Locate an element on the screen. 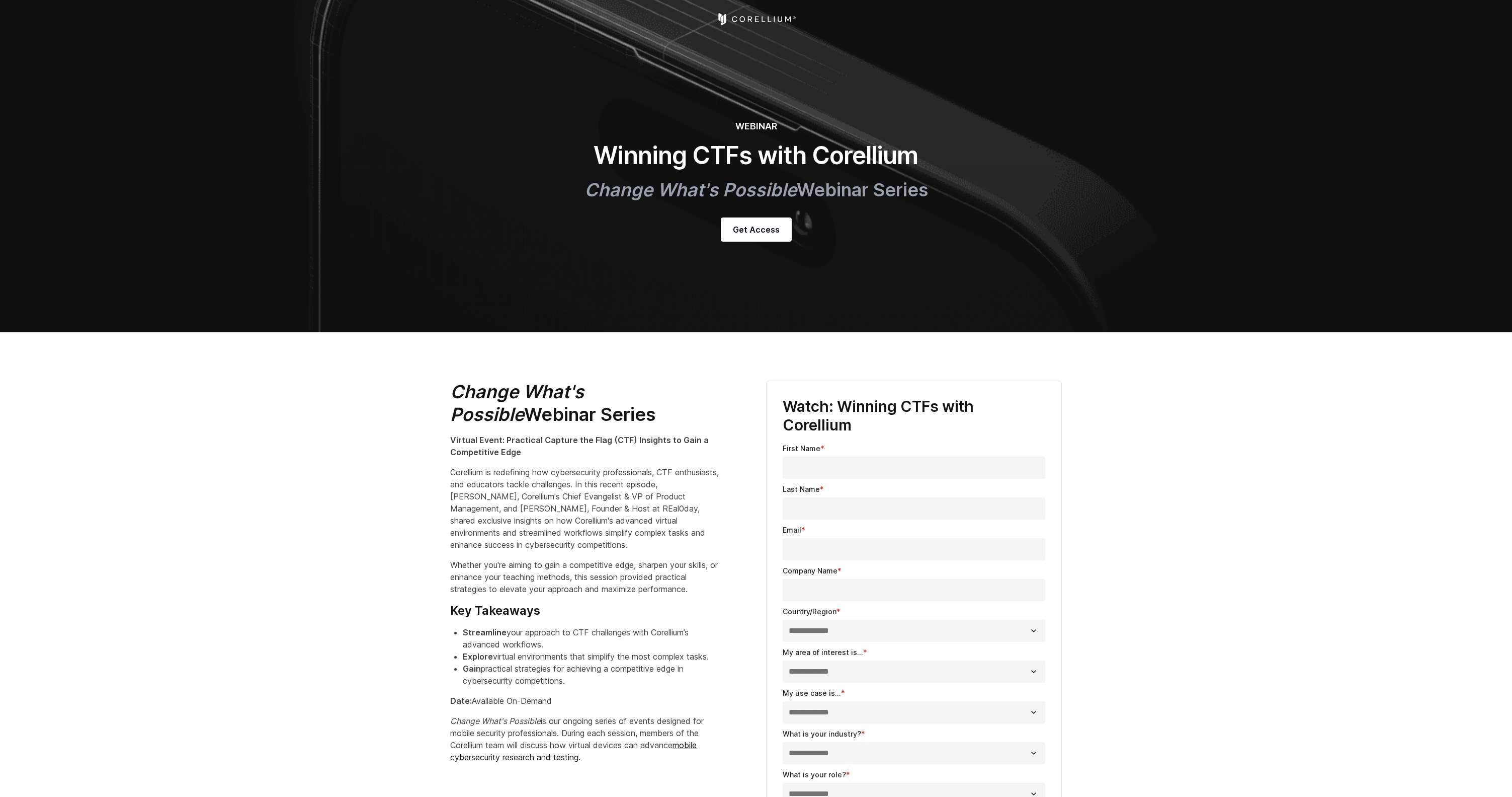 The height and width of the screenshot is (797, 1512). li: practical strategies for achieving a competitive edge in cybersecurity competitions. is located at coordinates (592, 674).